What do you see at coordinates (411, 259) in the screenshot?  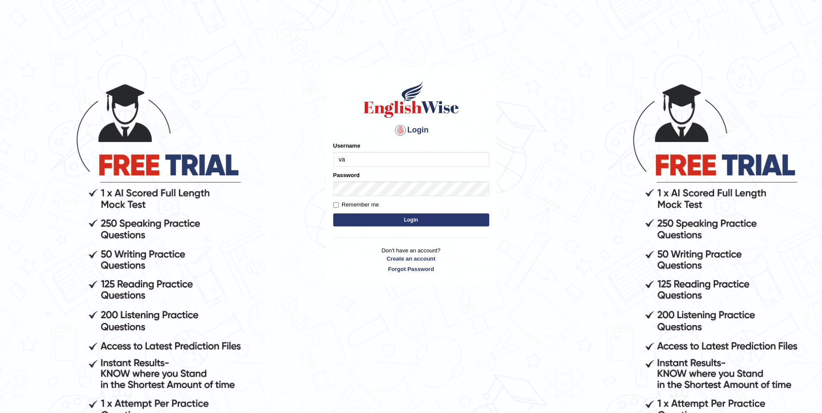 I see `a: Create an account` at bounding box center [411, 259].